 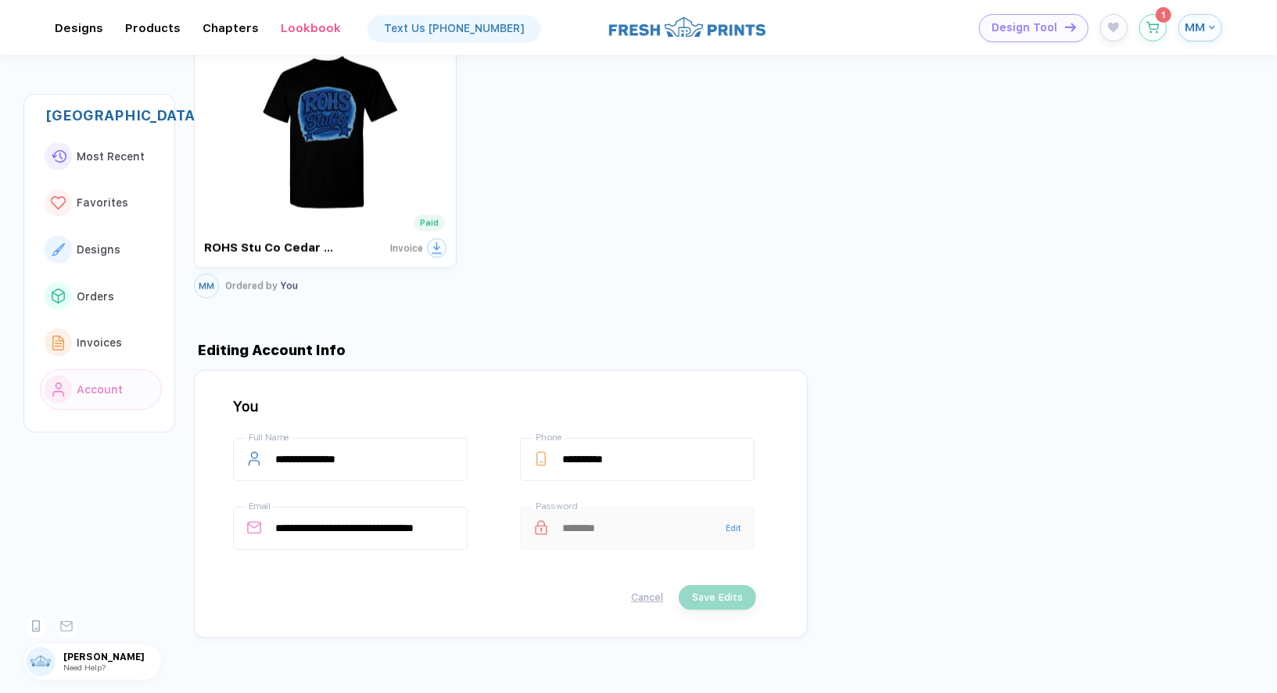 What do you see at coordinates (99, 389) in the screenshot?
I see `span: Account` at bounding box center [99, 389].